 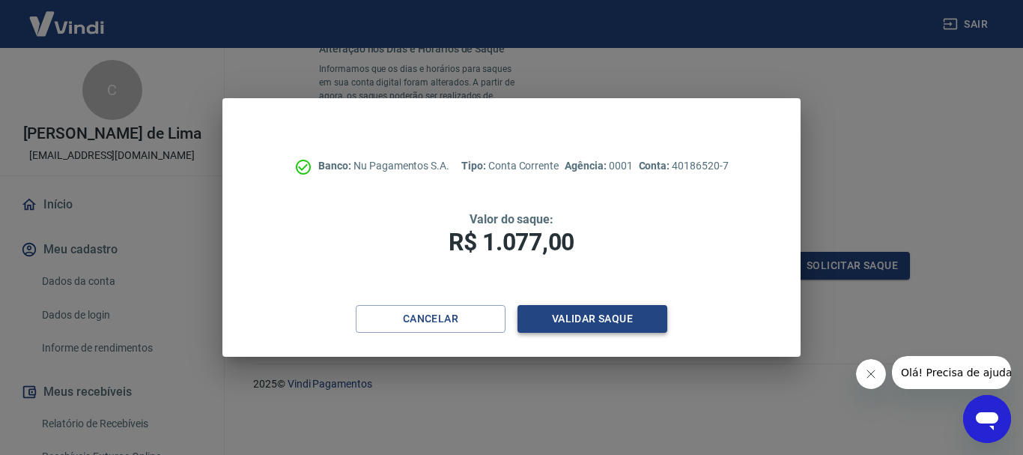 What do you see at coordinates (336, 166) in the screenshot?
I see `span: Banco:` at bounding box center [336, 166].